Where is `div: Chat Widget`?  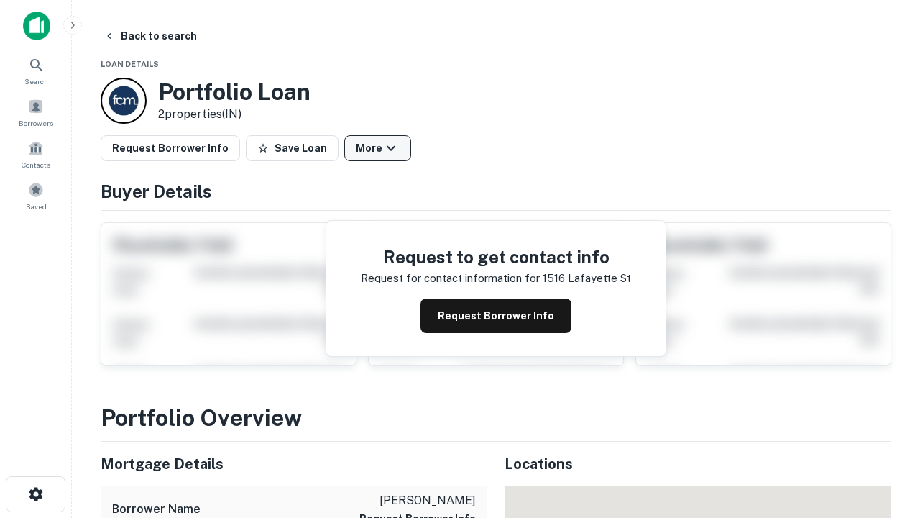 div: Chat Widget is located at coordinates (884, 437).